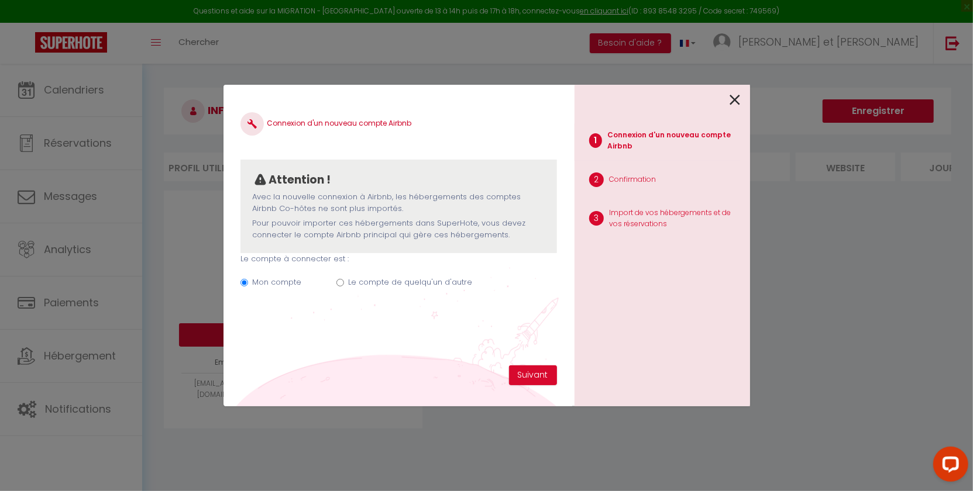 Image resolution: width=973 pixels, height=491 pixels. I want to click on p: Confirmation, so click(633, 180).